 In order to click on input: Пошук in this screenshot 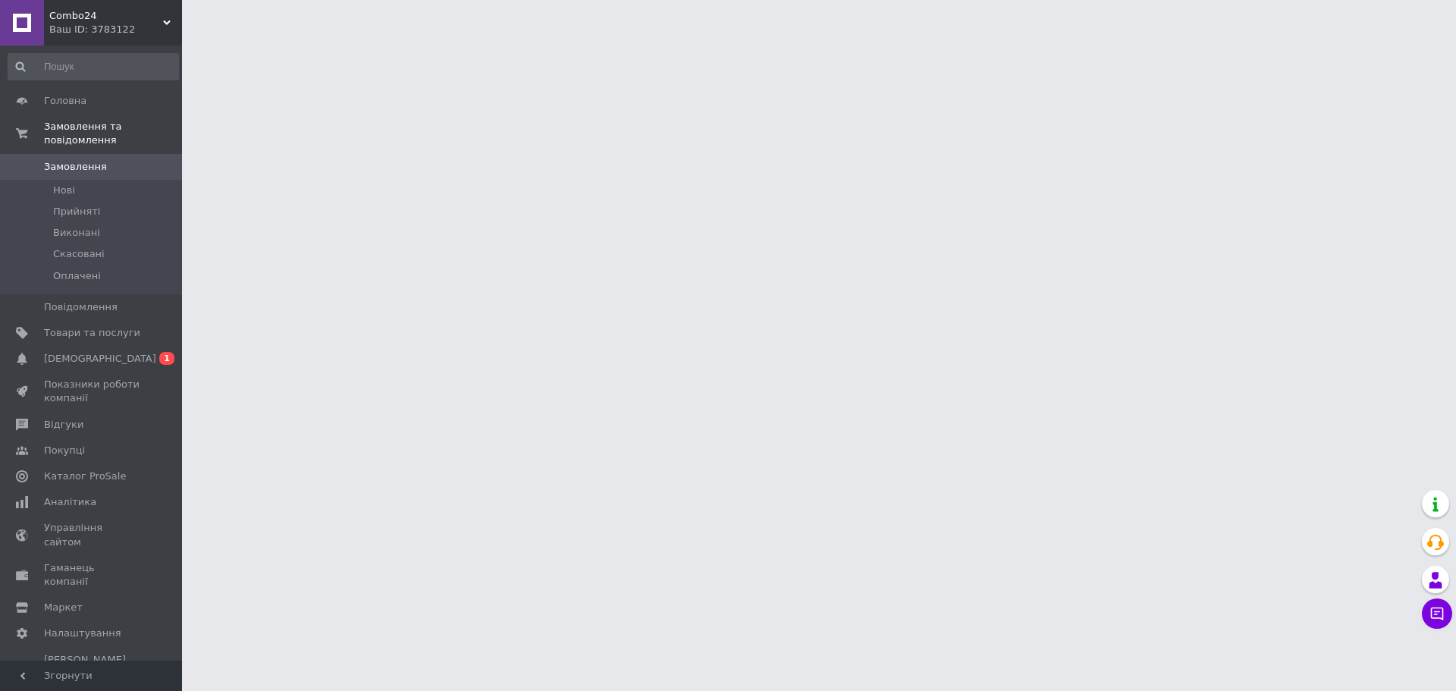, I will do `click(93, 67)`.